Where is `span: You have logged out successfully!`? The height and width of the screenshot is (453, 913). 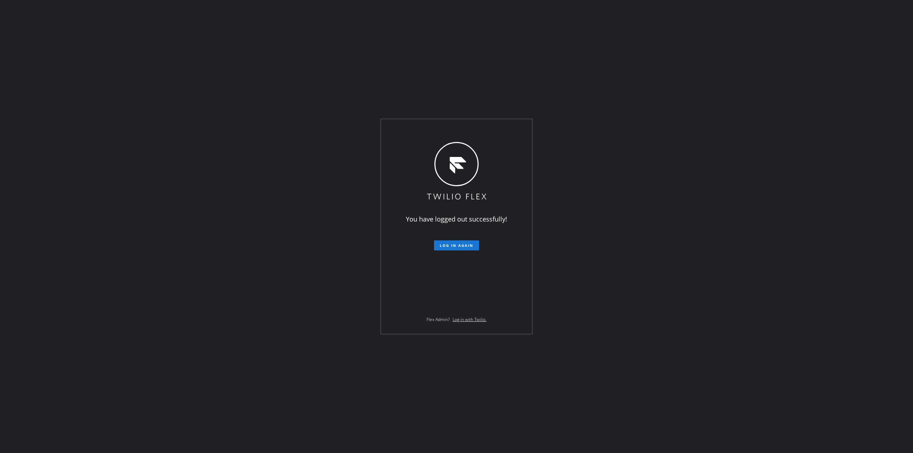
span: You have logged out successfully! is located at coordinates (456, 219).